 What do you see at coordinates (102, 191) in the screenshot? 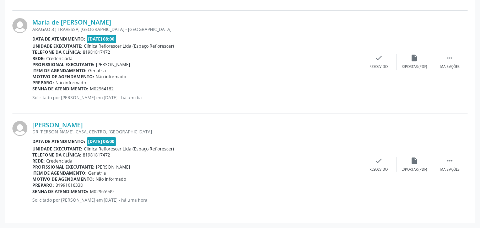
I see `span: M02965949` at bounding box center [102, 191].